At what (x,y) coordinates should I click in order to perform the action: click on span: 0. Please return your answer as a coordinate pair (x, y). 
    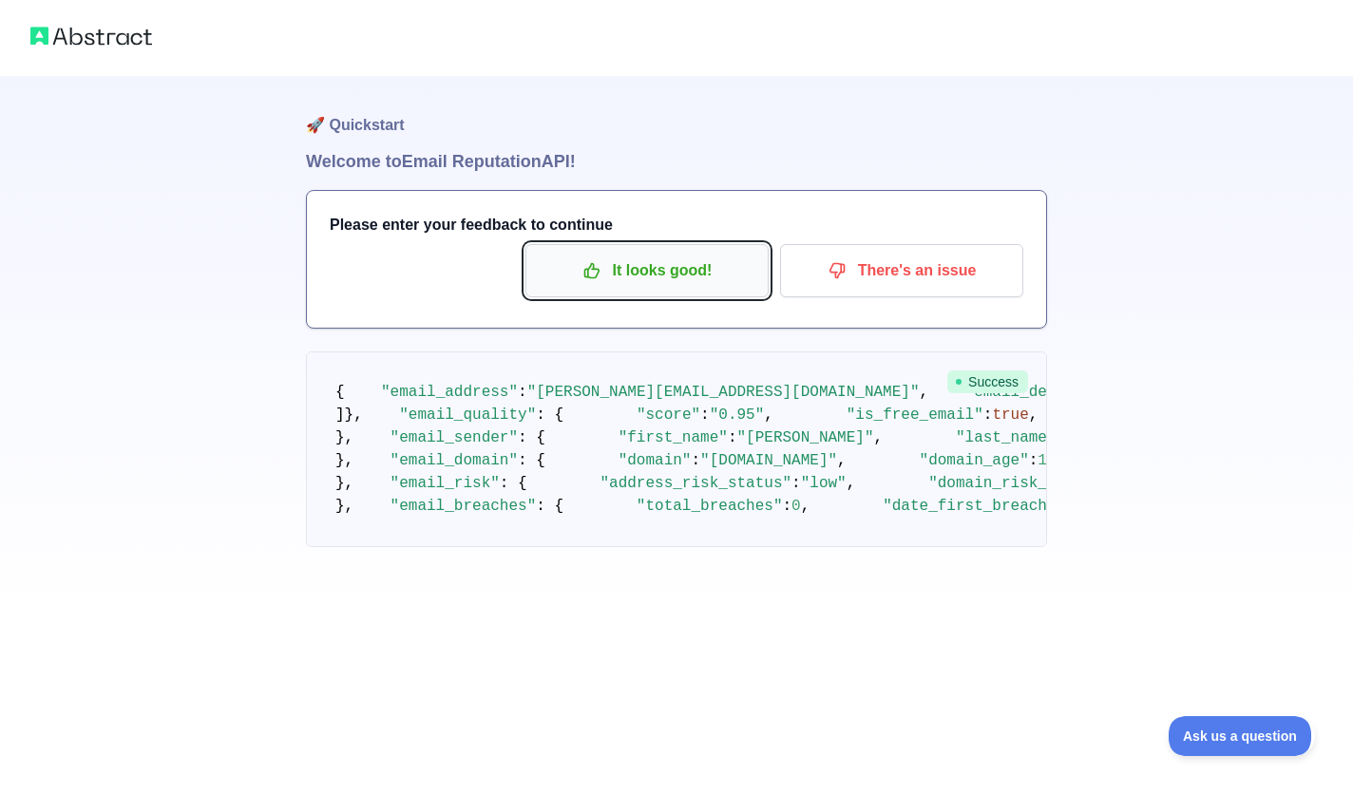
    Looking at the image, I should click on (796, 506).